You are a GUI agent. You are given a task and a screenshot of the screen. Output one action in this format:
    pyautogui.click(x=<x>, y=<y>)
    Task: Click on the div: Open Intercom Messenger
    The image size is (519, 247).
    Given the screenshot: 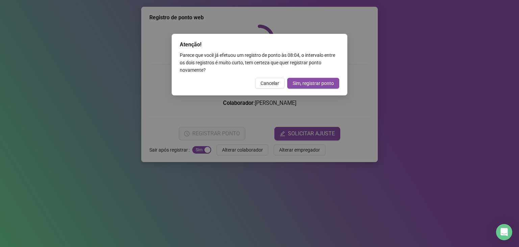 What is the action you would take?
    pyautogui.click(x=504, y=232)
    